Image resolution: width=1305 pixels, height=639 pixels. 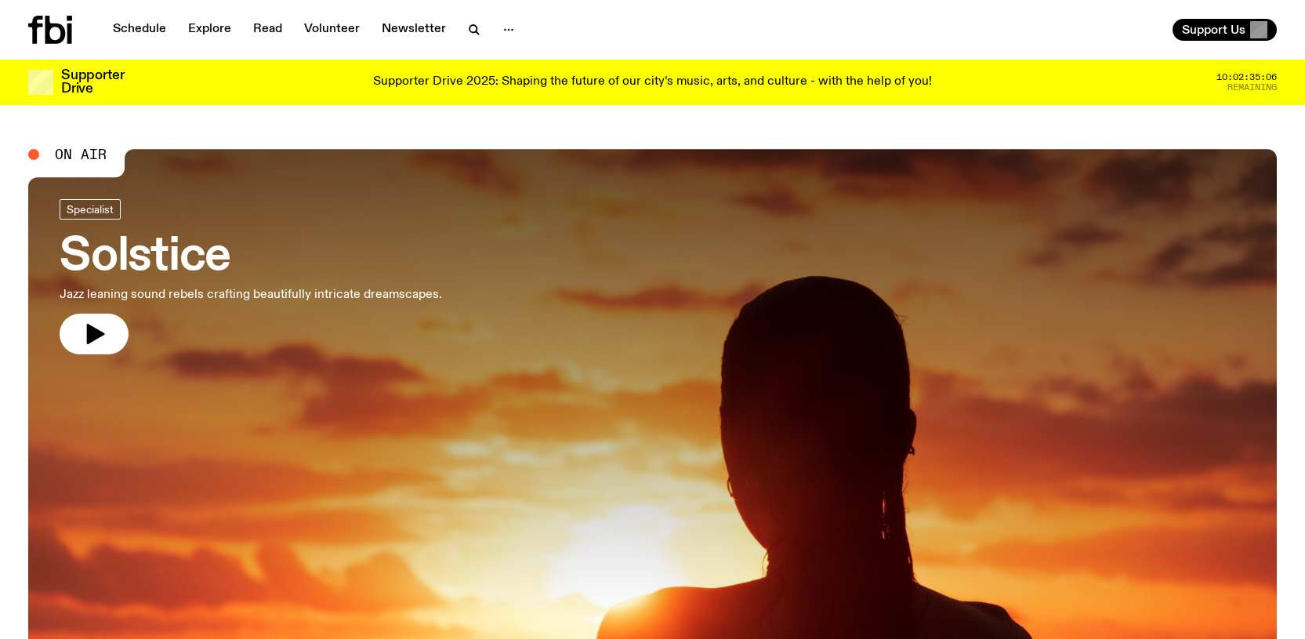 What do you see at coordinates (251, 295) in the screenshot?
I see `p: Jazz leaning sound rebels crafting beautifully intricate dreamscapes.` at bounding box center [251, 295].